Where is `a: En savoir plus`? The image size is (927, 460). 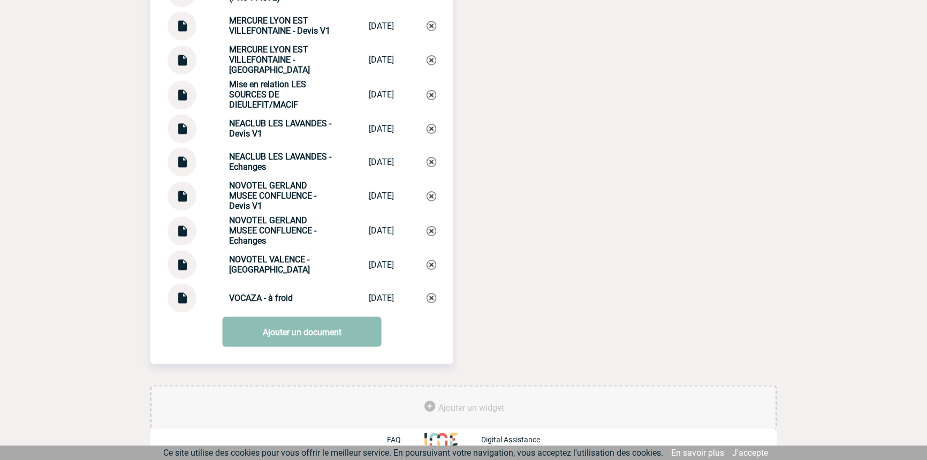
a: En savoir plus is located at coordinates (697, 452).